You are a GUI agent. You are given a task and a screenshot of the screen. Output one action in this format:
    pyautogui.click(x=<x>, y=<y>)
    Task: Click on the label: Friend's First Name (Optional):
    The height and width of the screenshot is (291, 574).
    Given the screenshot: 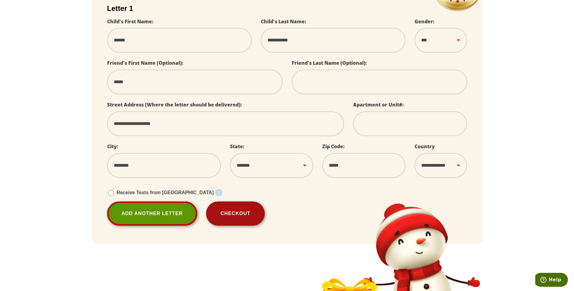 What is the action you would take?
    pyautogui.click(x=145, y=63)
    